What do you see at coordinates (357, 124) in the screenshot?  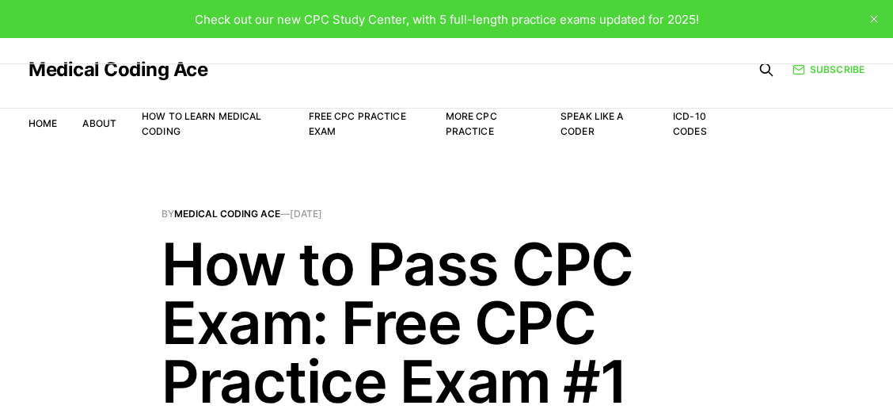 I see `a: Free CPC Practice Exam` at bounding box center [357, 124].